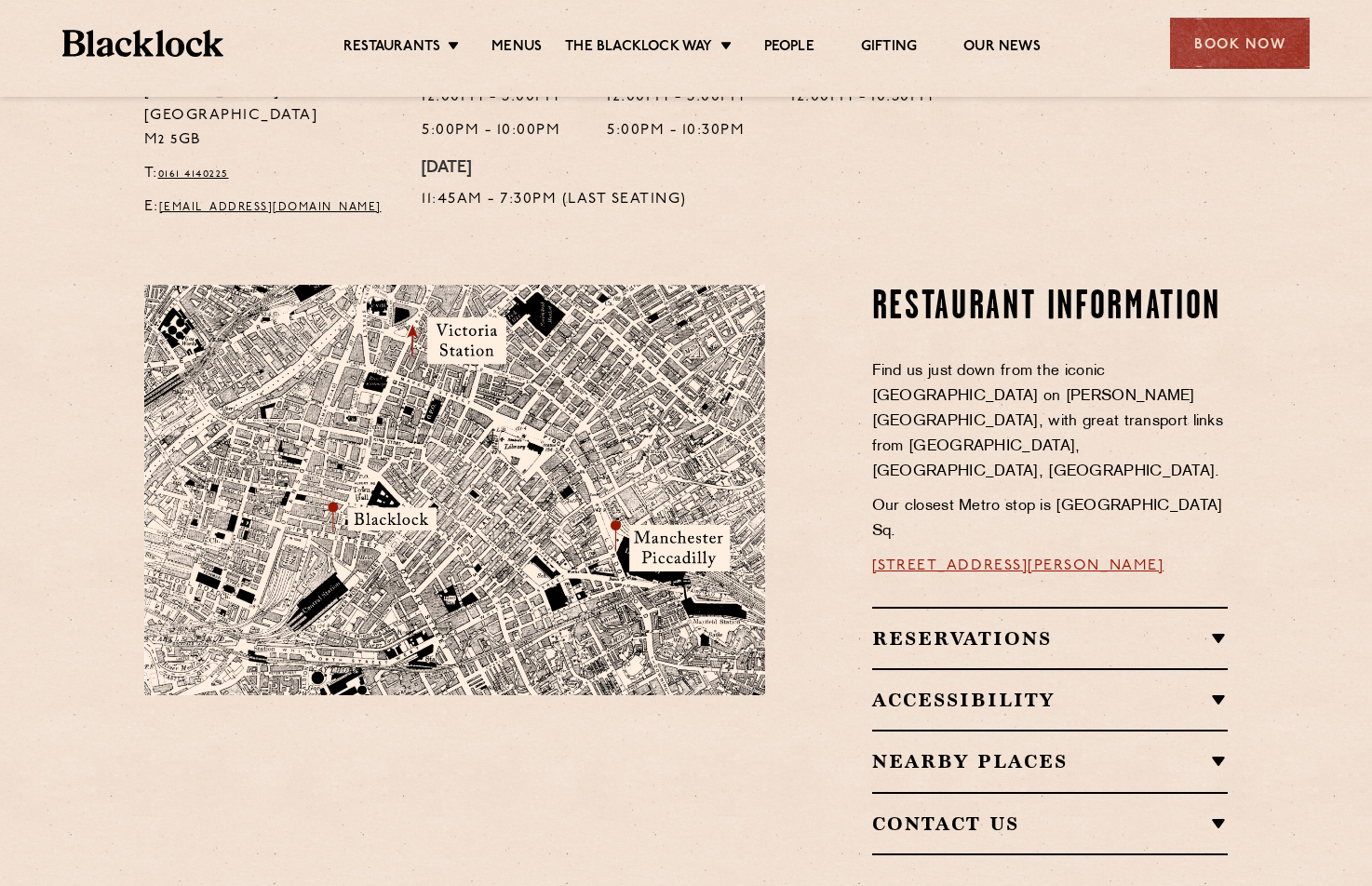 This screenshot has height=886, width=1372. What do you see at coordinates (789, 48) in the screenshot?
I see `a: People` at bounding box center [789, 48].